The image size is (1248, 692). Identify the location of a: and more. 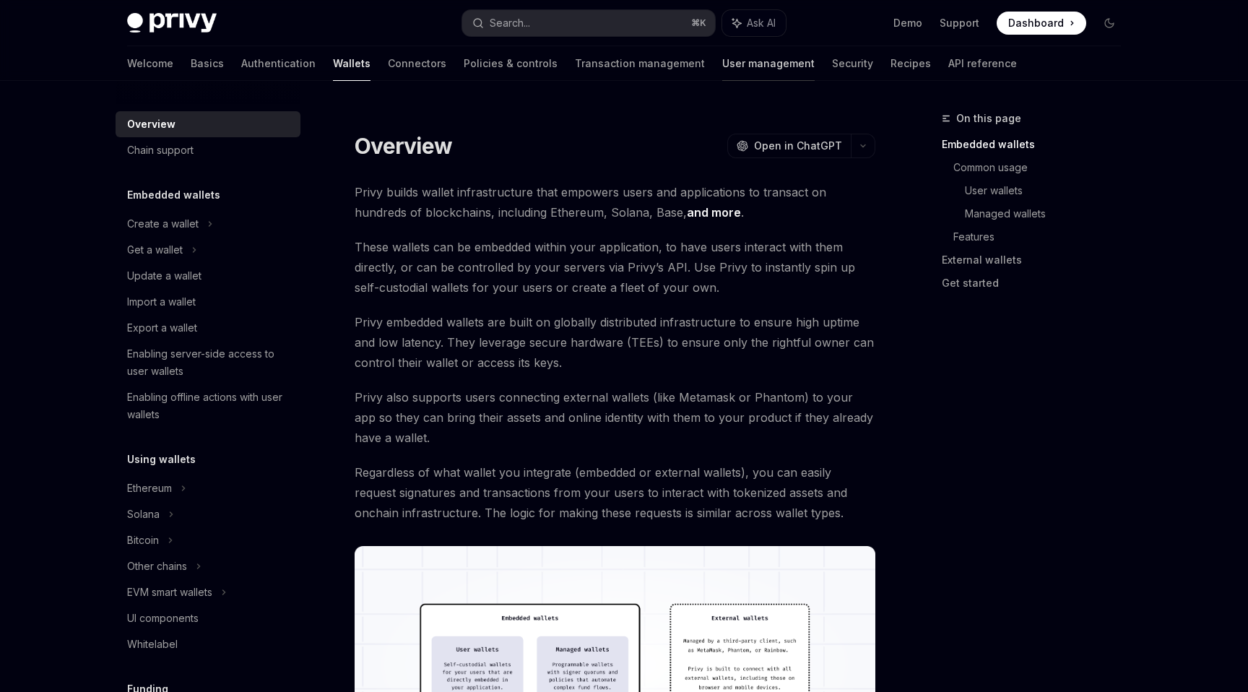
(714, 212).